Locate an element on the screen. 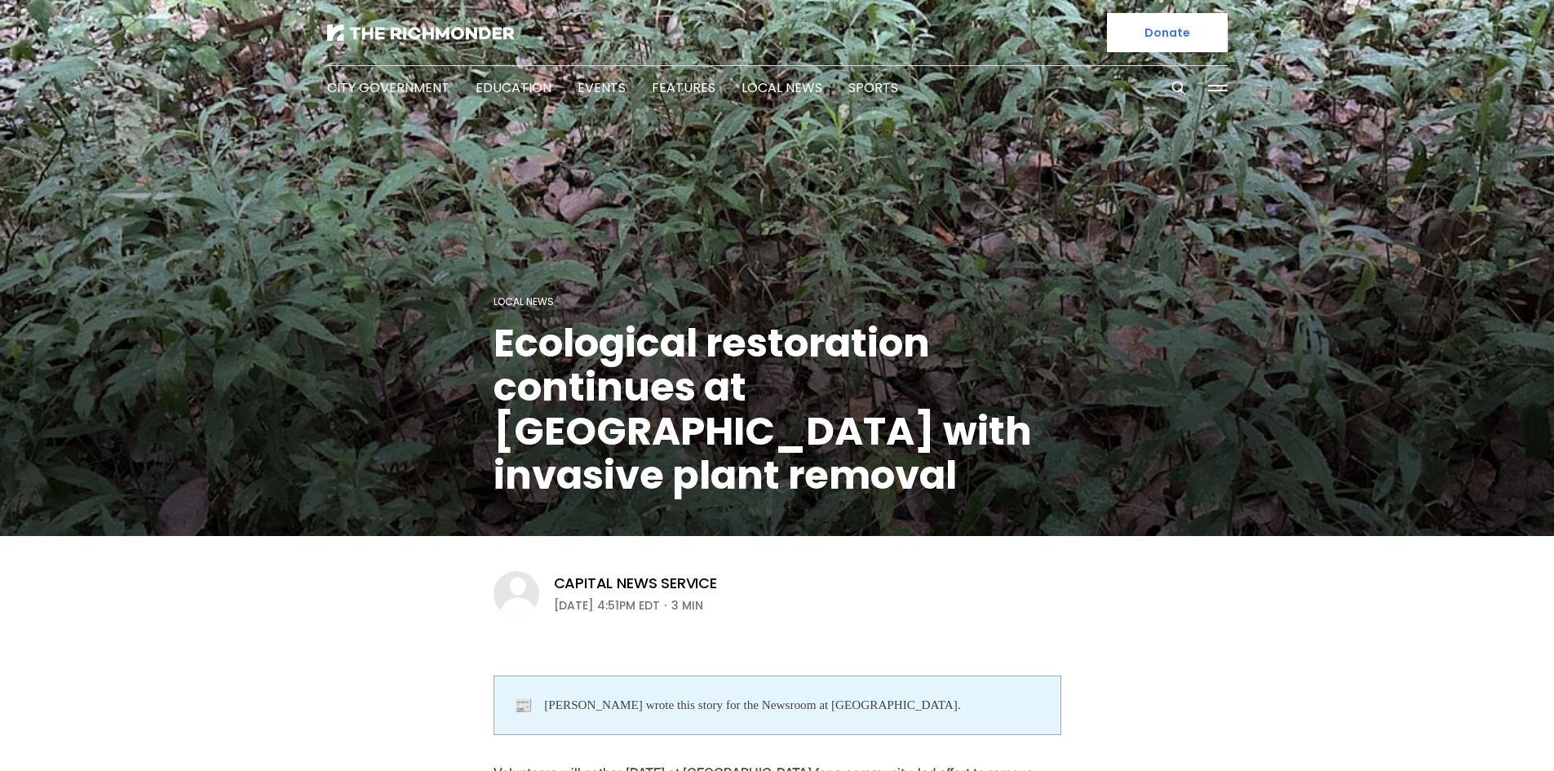  a: Sports is located at coordinates (873, 87).